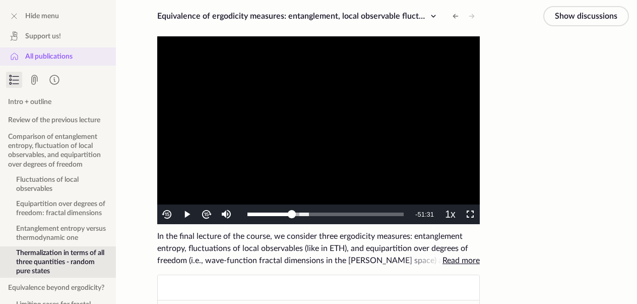 The height and width of the screenshot is (304, 637). I want to click on button: Playback Rate, so click(450, 214).